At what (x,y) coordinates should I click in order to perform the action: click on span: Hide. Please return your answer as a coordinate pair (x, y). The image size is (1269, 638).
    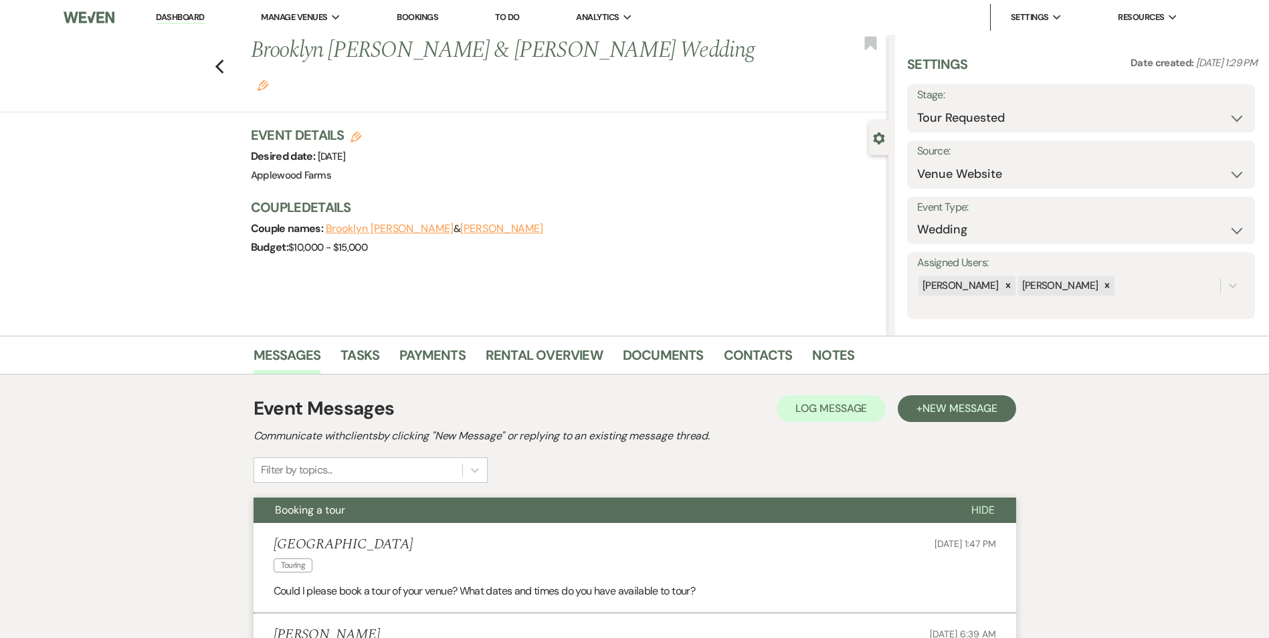
    Looking at the image, I should click on (983, 510).